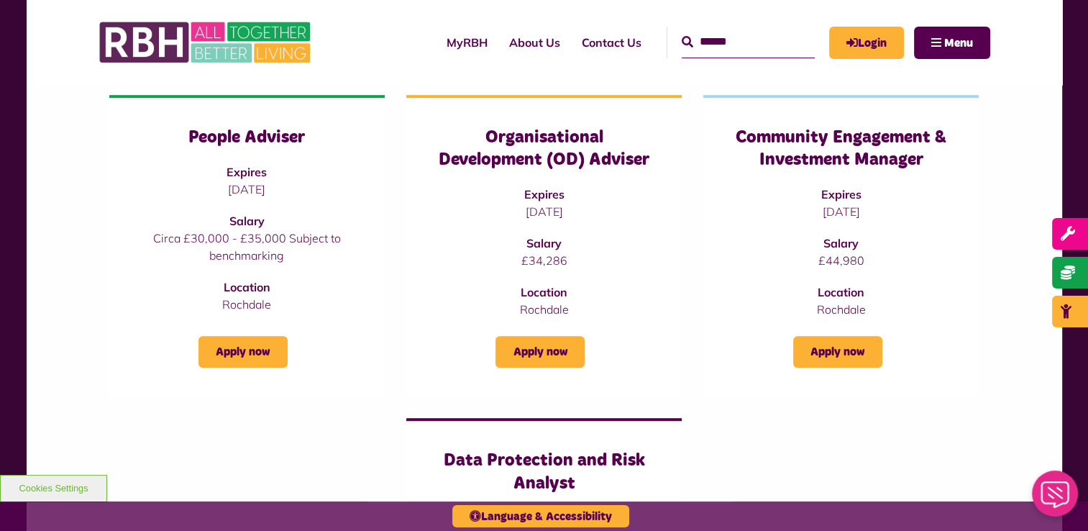 The image size is (1088, 531). Describe the element at coordinates (958, 43) in the screenshot. I see `span: Menu` at that location.